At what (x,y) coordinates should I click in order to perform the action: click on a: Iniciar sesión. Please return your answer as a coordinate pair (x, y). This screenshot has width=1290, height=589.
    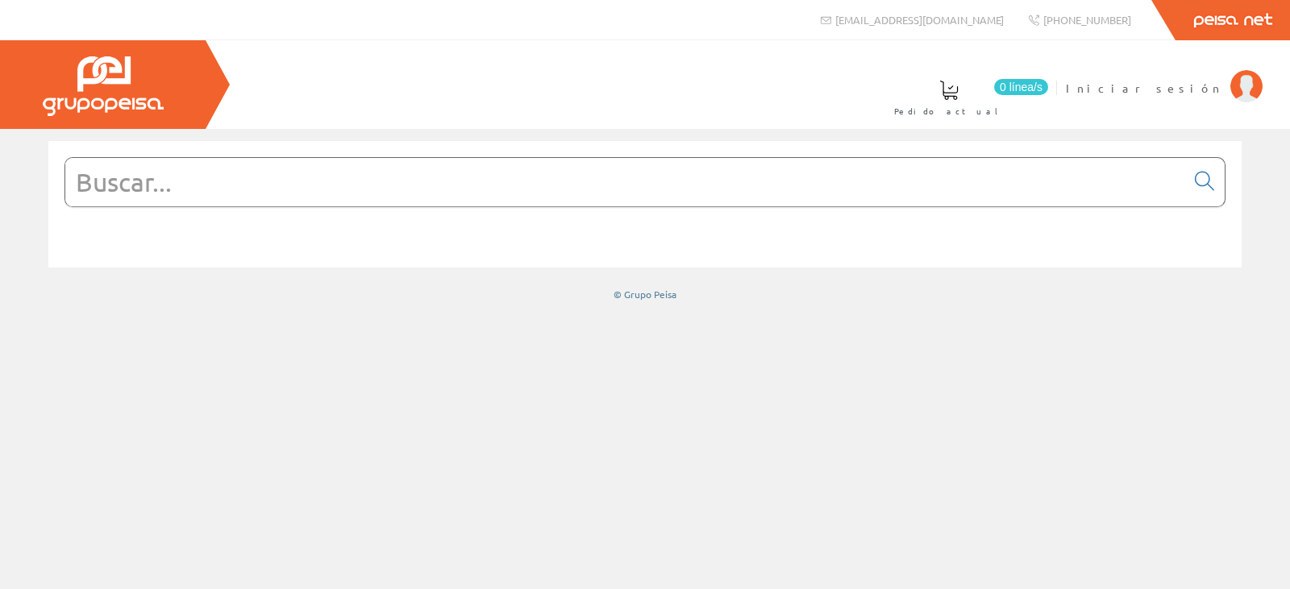
    Looking at the image, I should click on (1164, 74).